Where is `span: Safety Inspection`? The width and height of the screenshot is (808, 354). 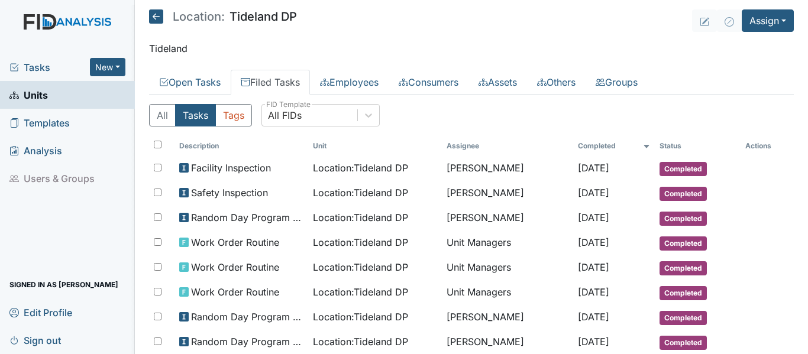 span: Safety Inspection is located at coordinates (230, 193).